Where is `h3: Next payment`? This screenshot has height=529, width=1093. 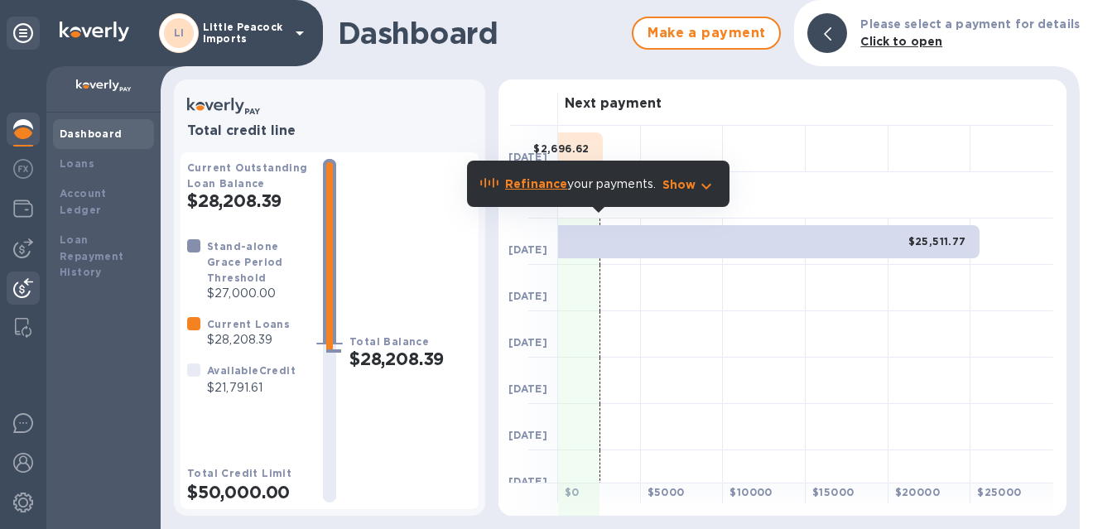
h3: Next payment is located at coordinates (613, 104).